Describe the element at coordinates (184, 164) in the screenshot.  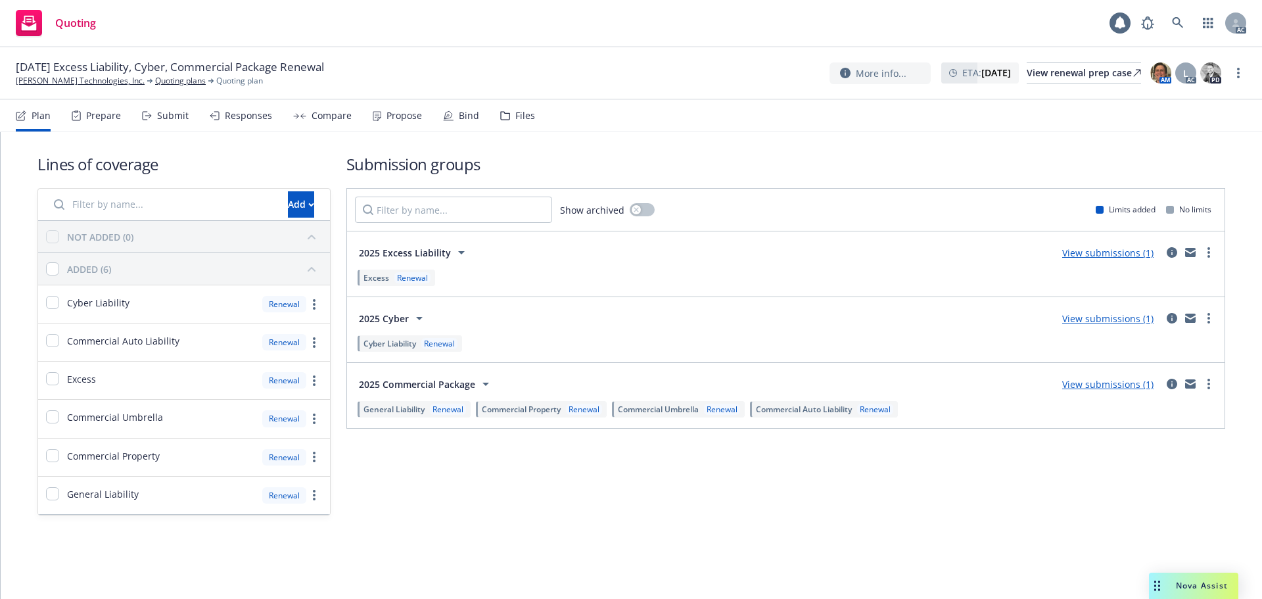
I see `h1: Lines of coverage` at that location.